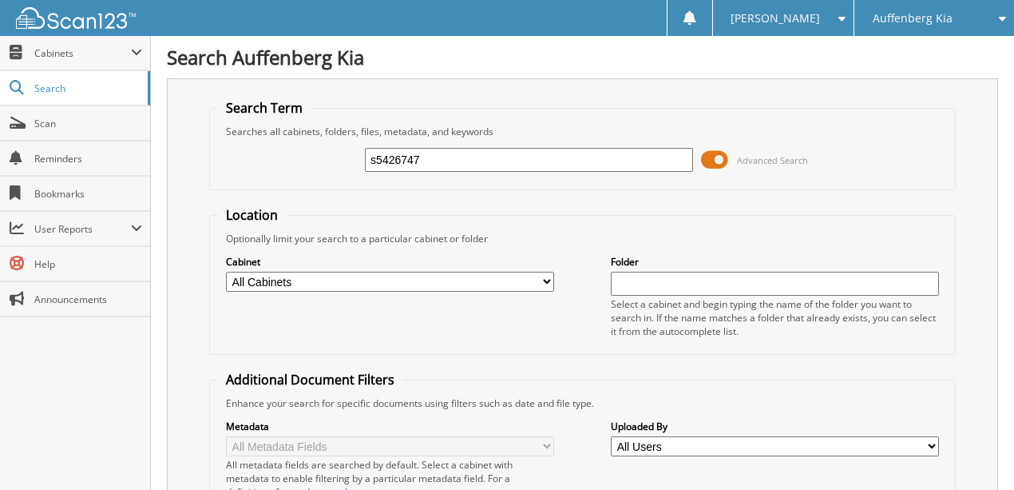 The height and width of the screenshot is (490, 1014). I want to click on div: Enhance your search for specific documents using filters such as date and file type., so click(582, 402).